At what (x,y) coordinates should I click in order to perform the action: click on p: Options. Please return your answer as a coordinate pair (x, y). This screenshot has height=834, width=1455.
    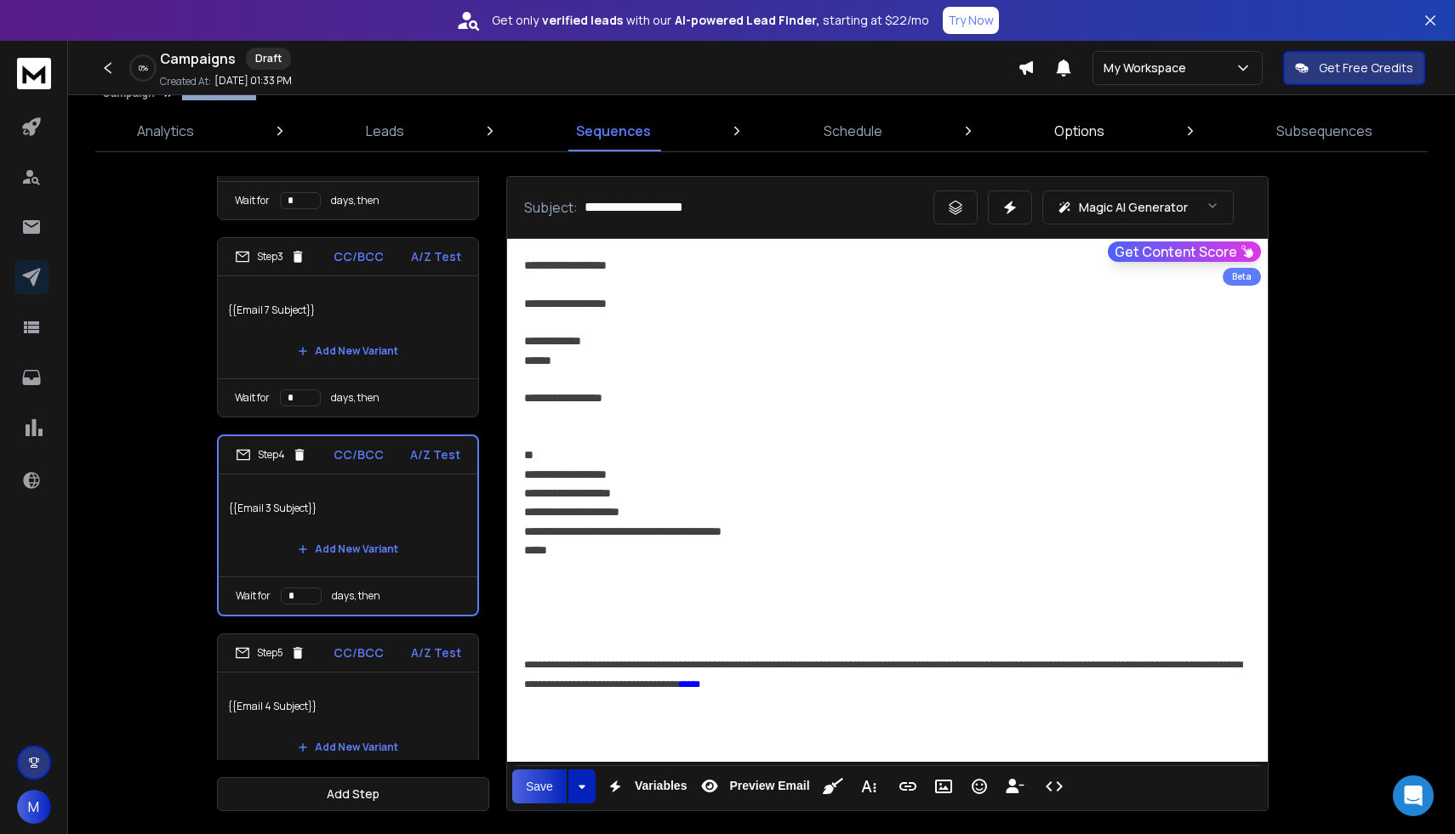
    Looking at the image, I should click on (1079, 131).